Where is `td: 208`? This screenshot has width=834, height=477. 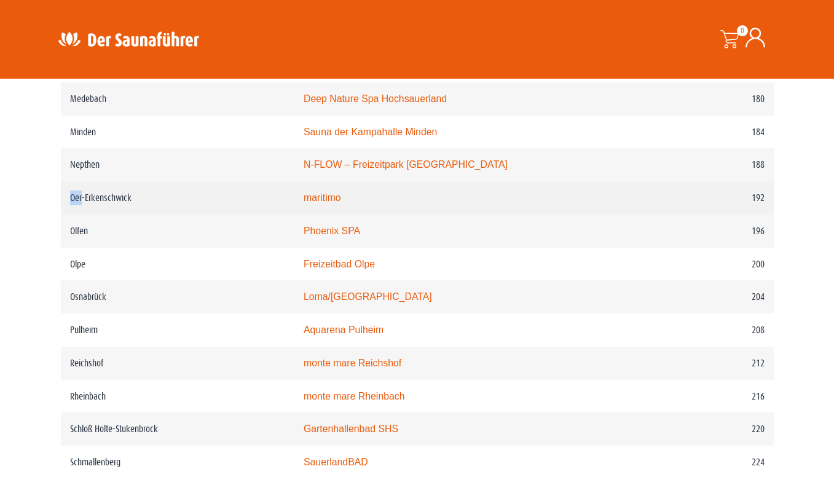
td: 208 is located at coordinates (709, 330).